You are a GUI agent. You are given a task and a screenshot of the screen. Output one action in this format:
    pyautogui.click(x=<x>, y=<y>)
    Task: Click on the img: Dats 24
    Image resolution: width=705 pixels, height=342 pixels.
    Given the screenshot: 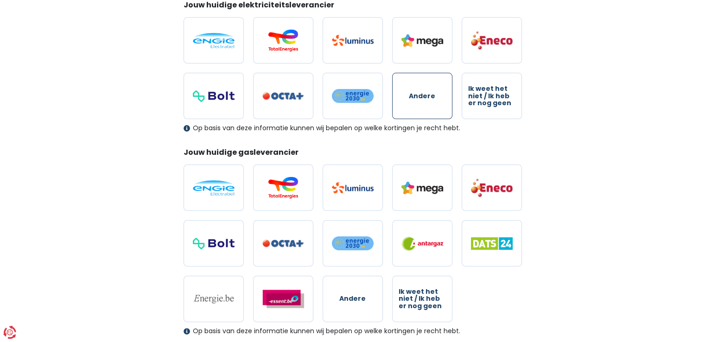 What is the action you would take?
    pyautogui.click(x=492, y=243)
    